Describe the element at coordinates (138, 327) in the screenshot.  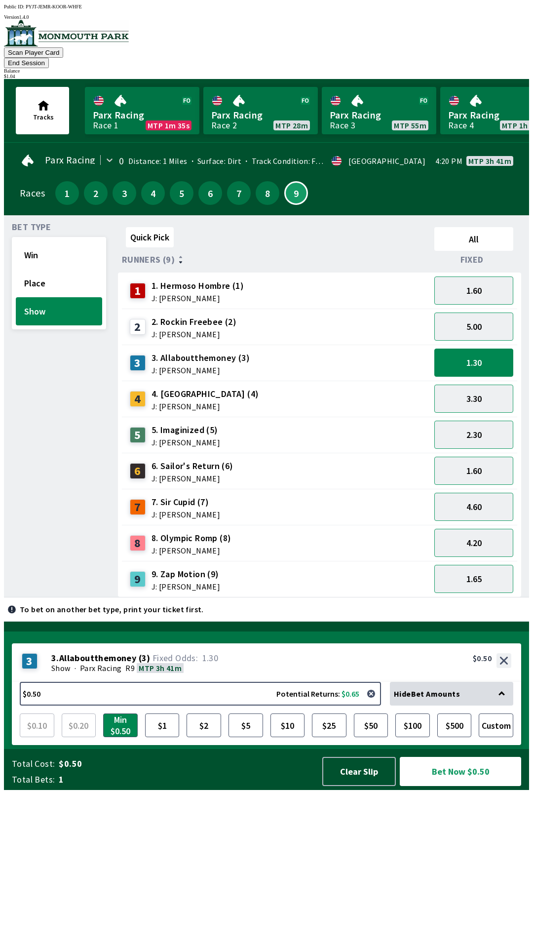
I see `div: 2` at that location.